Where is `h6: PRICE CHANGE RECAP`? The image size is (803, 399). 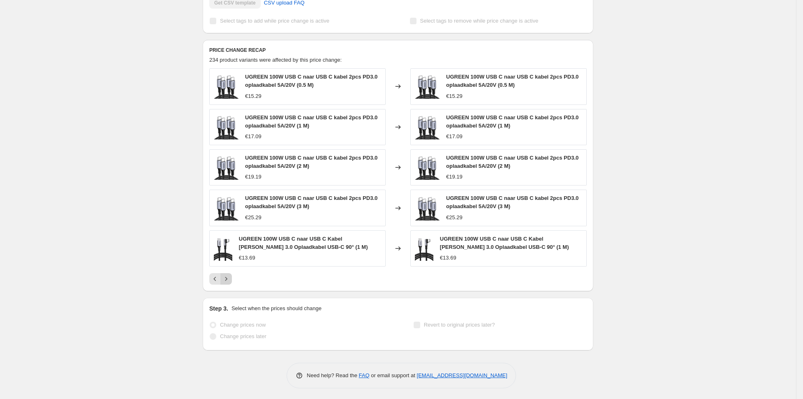 h6: PRICE CHANGE RECAP is located at coordinates (398, 50).